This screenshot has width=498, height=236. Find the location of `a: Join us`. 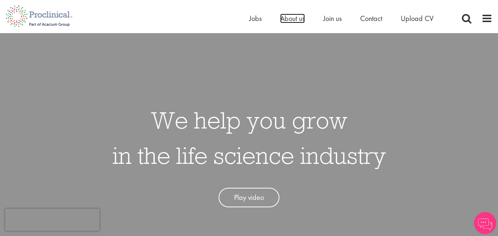

a: Join us is located at coordinates (333, 18).